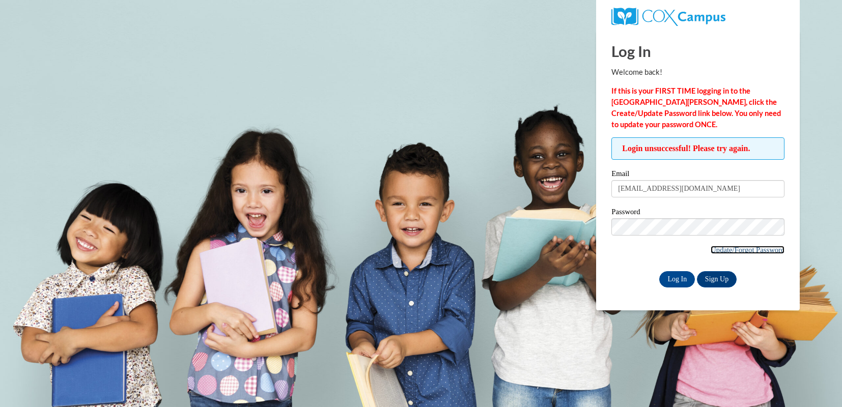  Describe the element at coordinates (698, 175) in the screenshot. I see `label: Email` at that location.